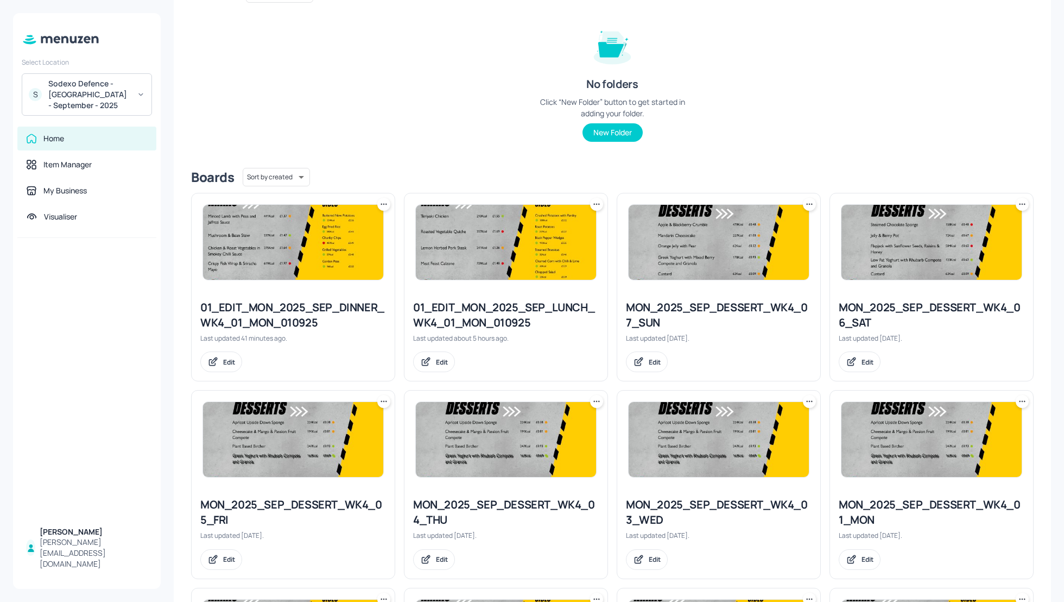 This screenshot has height=602, width=1064. I want to click on div: Home, so click(54, 138).